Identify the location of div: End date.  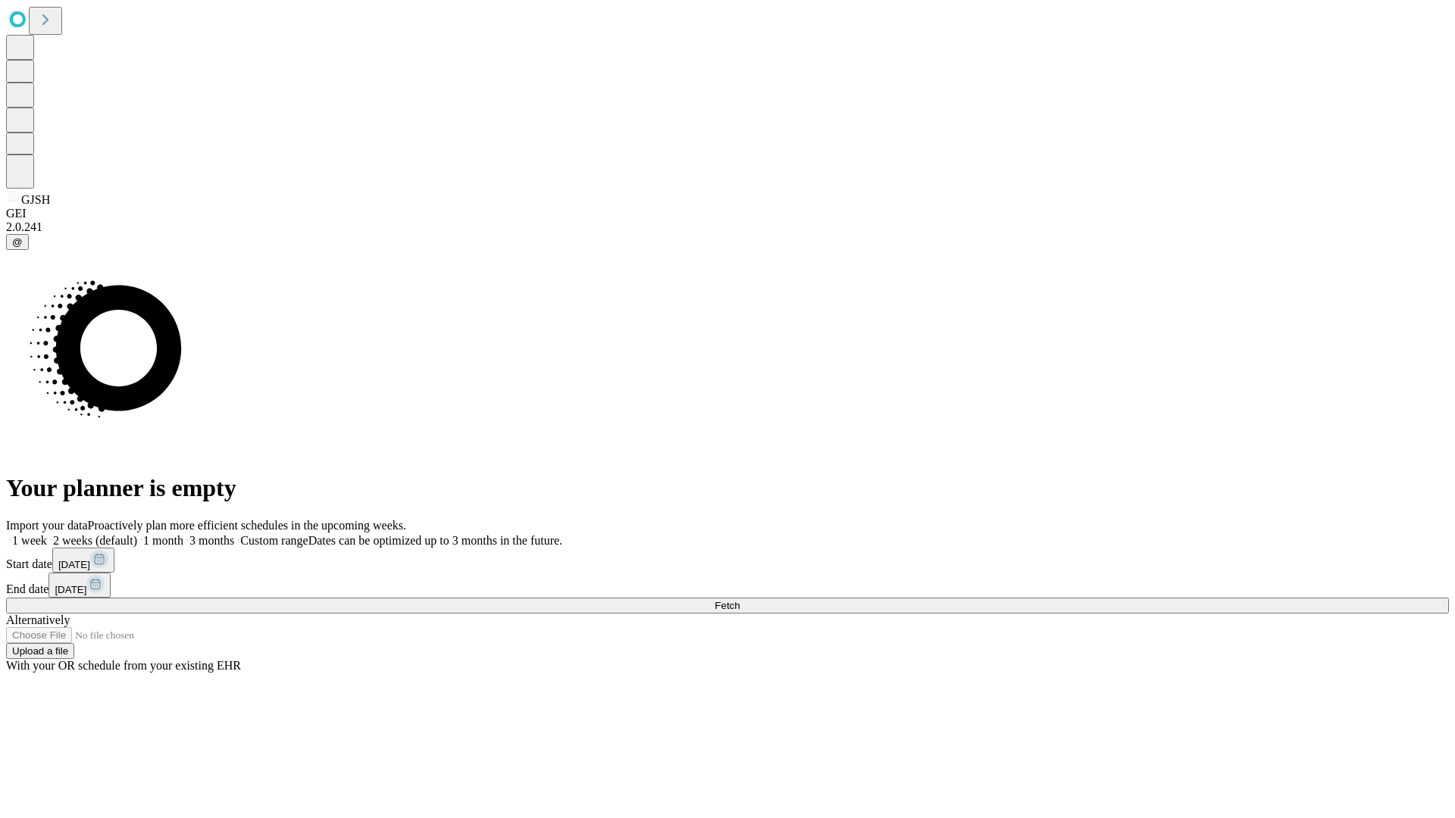
(727, 585).